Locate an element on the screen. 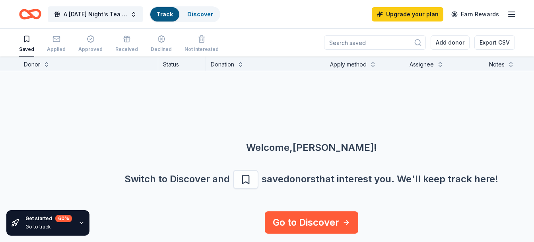 This screenshot has width=534, height=242. div: 60 % is located at coordinates (64, 218).